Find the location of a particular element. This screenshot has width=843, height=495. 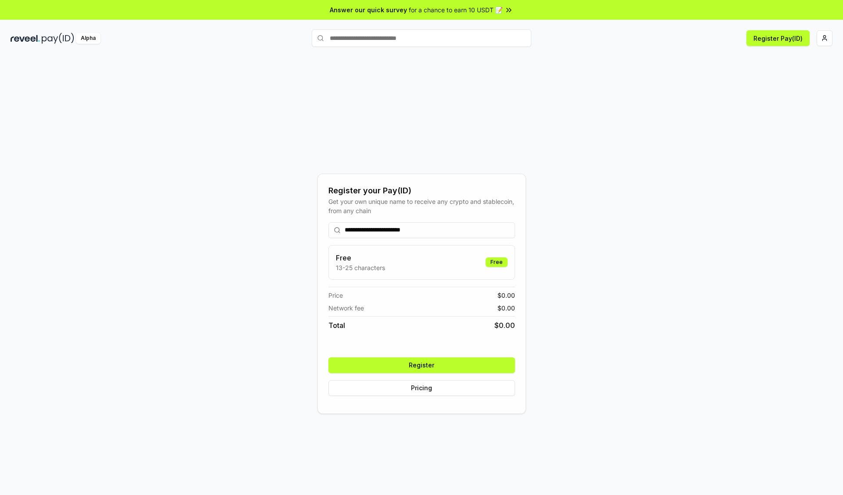

span: Total is located at coordinates (337, 326).